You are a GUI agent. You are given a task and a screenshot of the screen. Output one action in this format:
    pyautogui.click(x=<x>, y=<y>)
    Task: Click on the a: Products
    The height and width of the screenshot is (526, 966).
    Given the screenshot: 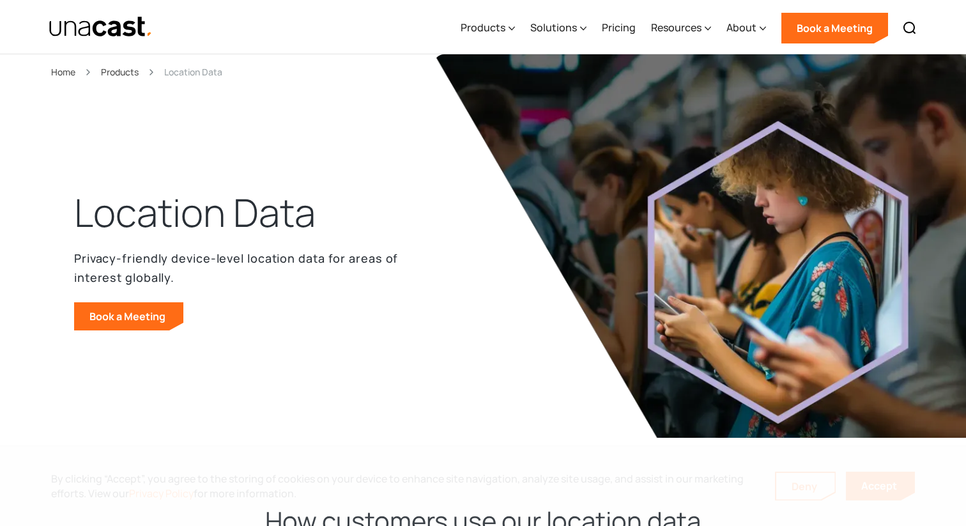 What is the action you would take?
    pyautogui.click(x=120, y=72)
    